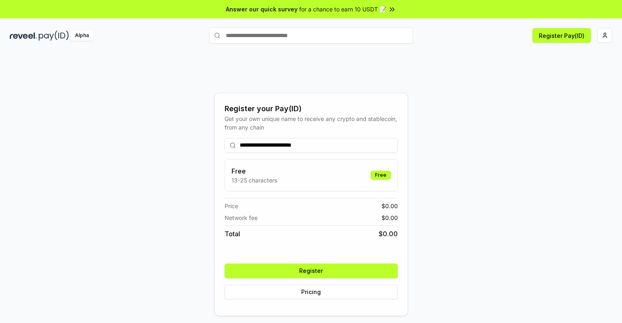 The width and height of the screenshot is (622, 323). I want to click on div: Alpha, so click(82, 35).